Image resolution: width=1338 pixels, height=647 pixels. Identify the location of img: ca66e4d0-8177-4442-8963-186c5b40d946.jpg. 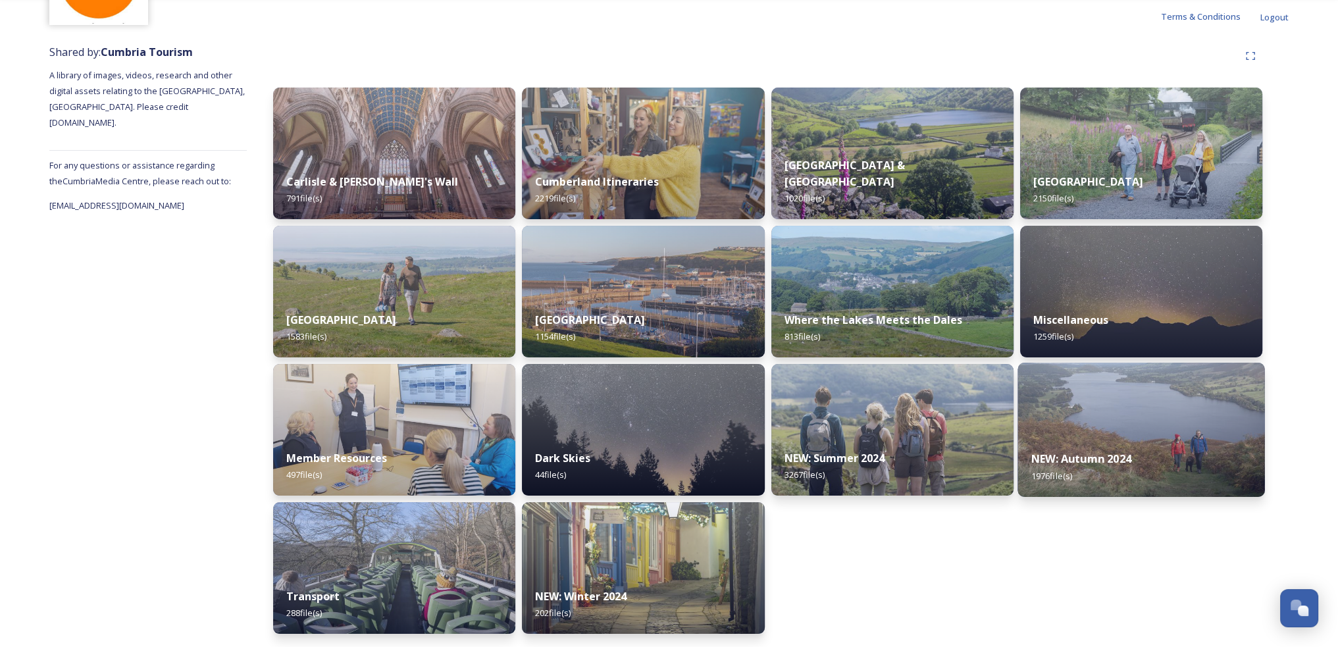
(1141, 430).